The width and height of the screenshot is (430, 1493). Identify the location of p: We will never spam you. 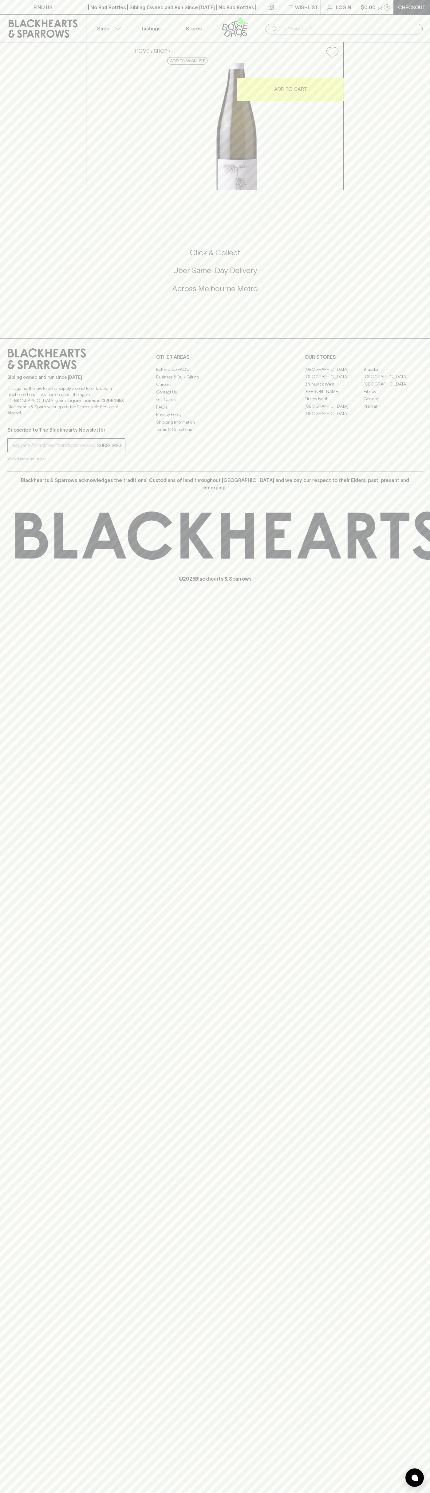
(66, 459).